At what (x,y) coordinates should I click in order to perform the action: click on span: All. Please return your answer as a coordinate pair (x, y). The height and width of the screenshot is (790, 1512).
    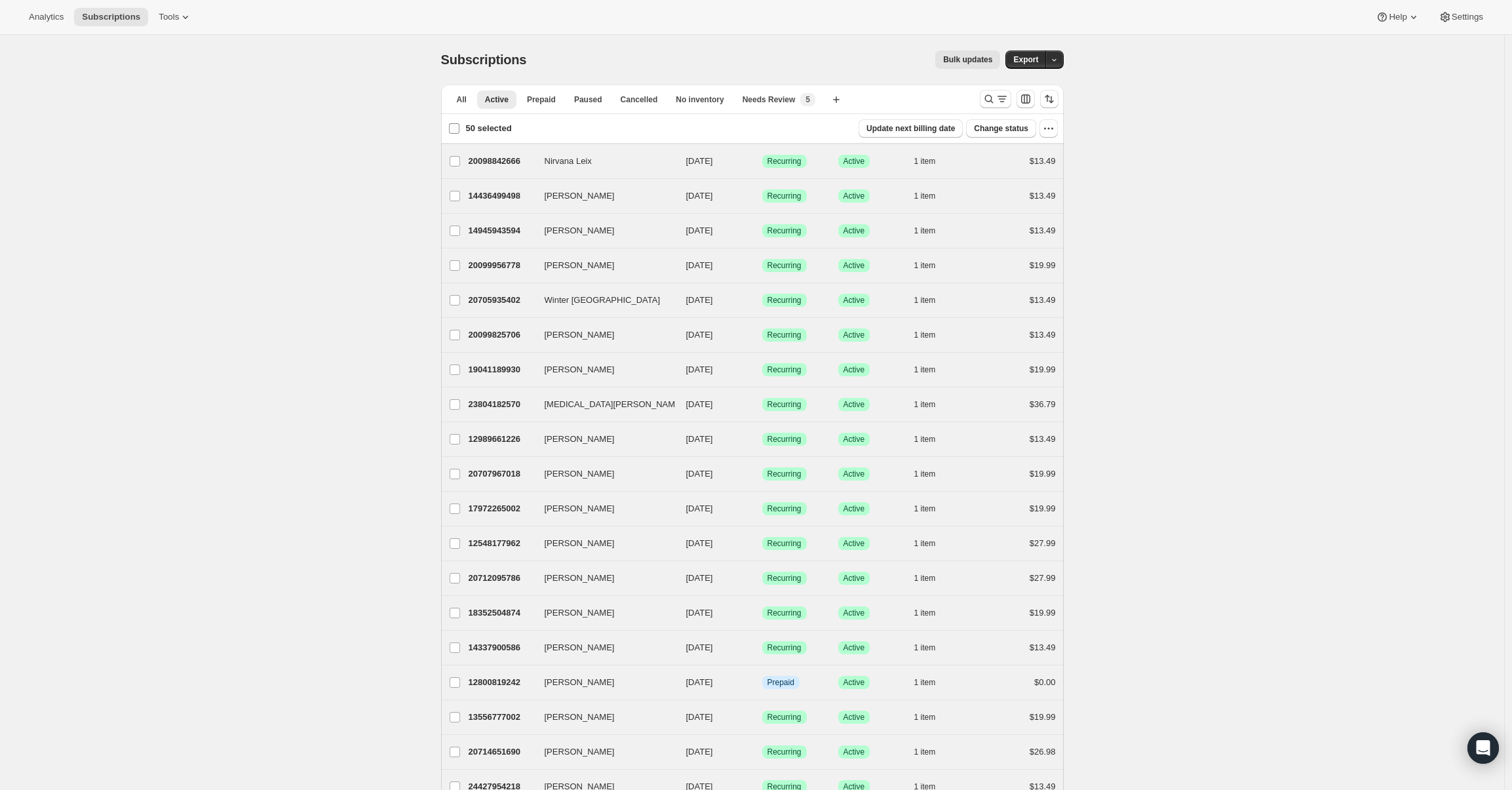
    Looking at the image, I should click on (461, 99).